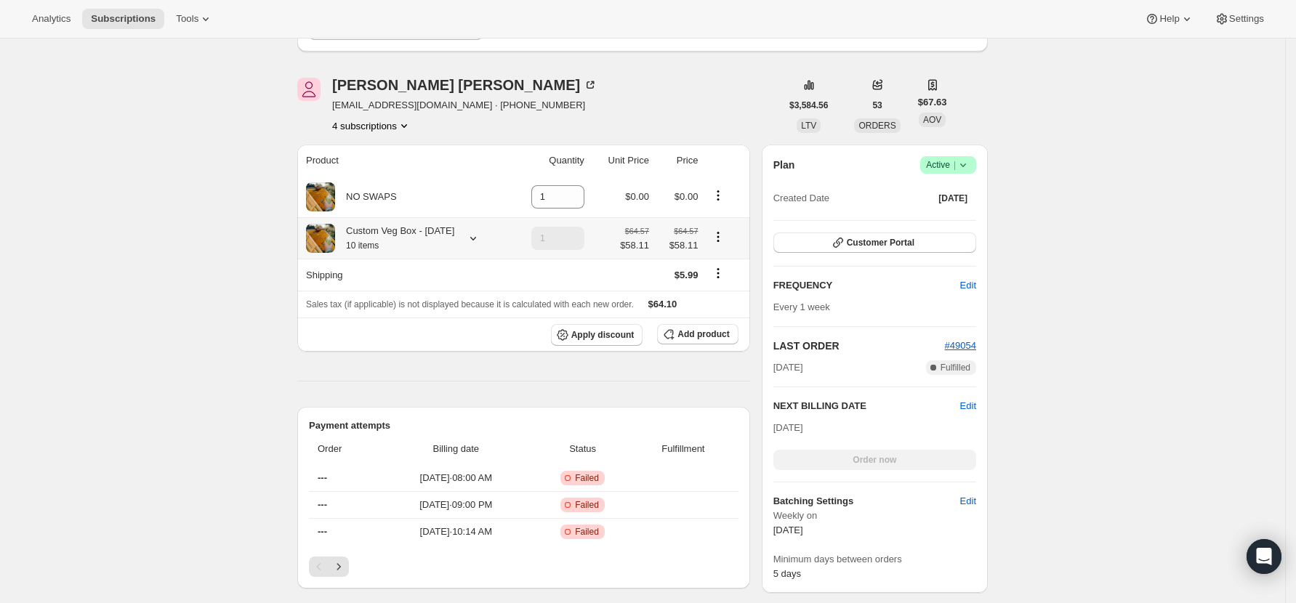 The image size is (1296, 603). I want to click on button: Apply discount, so click(597, 335).